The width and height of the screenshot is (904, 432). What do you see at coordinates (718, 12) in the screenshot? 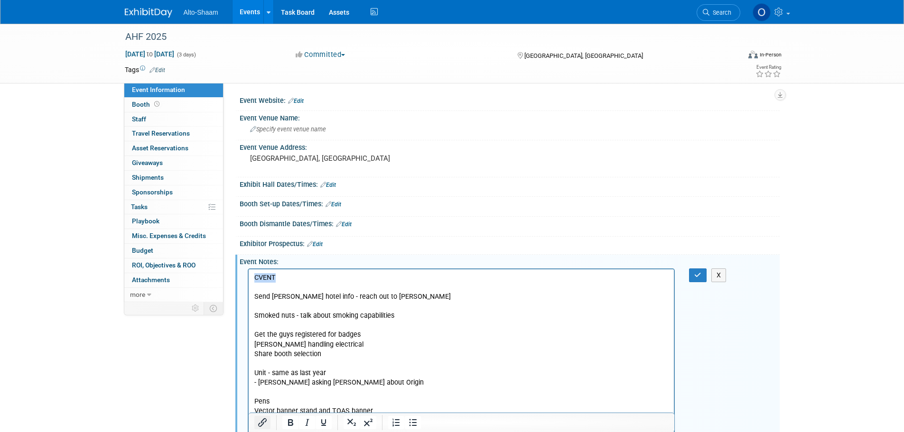
I see `a: Search` at bounding box center [718, 12].